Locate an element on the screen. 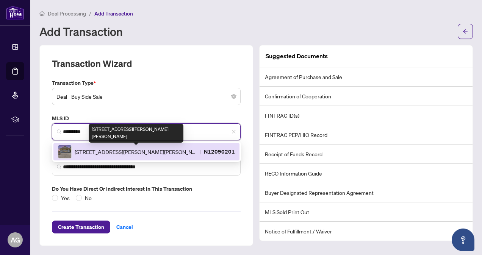 The height and width of the screenshot is (255, 482). p: N12090201 is located at coordinates (219, 152).